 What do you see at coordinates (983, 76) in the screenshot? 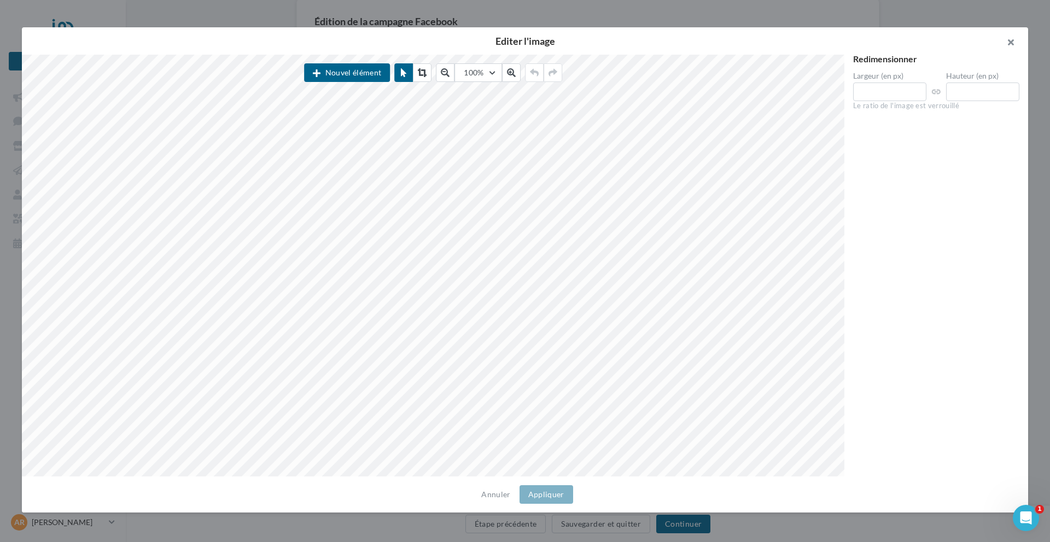
I see `label: Hauteur (en px)` at bounding box center [983, 76].